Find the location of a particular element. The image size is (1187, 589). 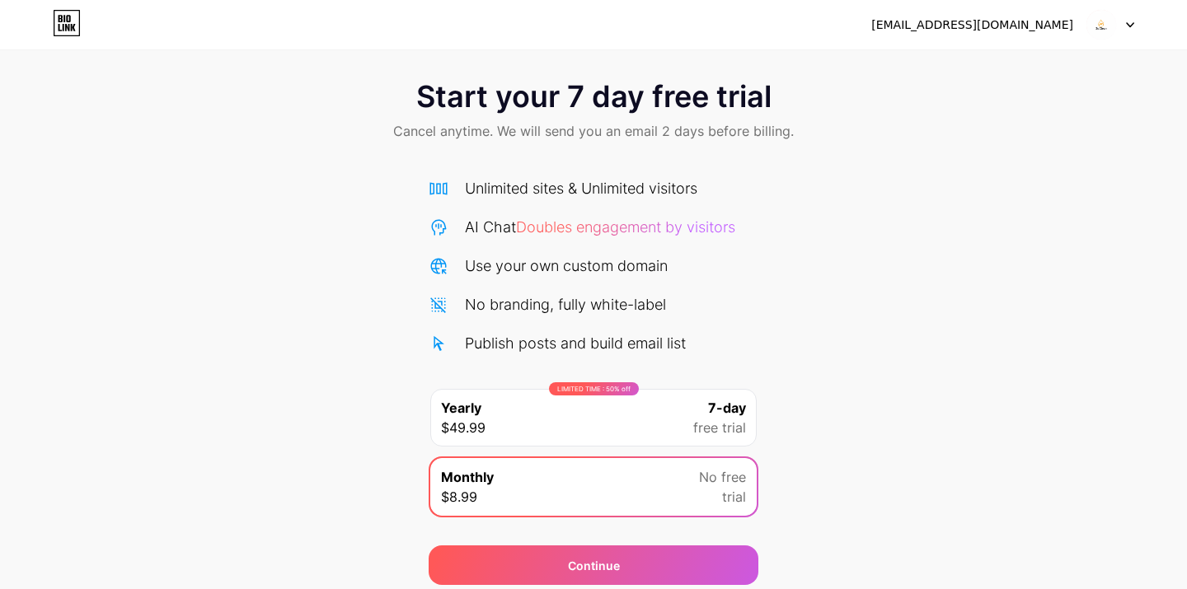

div: LIMITED TIME : 50% off is located at coordinates (593, 389).